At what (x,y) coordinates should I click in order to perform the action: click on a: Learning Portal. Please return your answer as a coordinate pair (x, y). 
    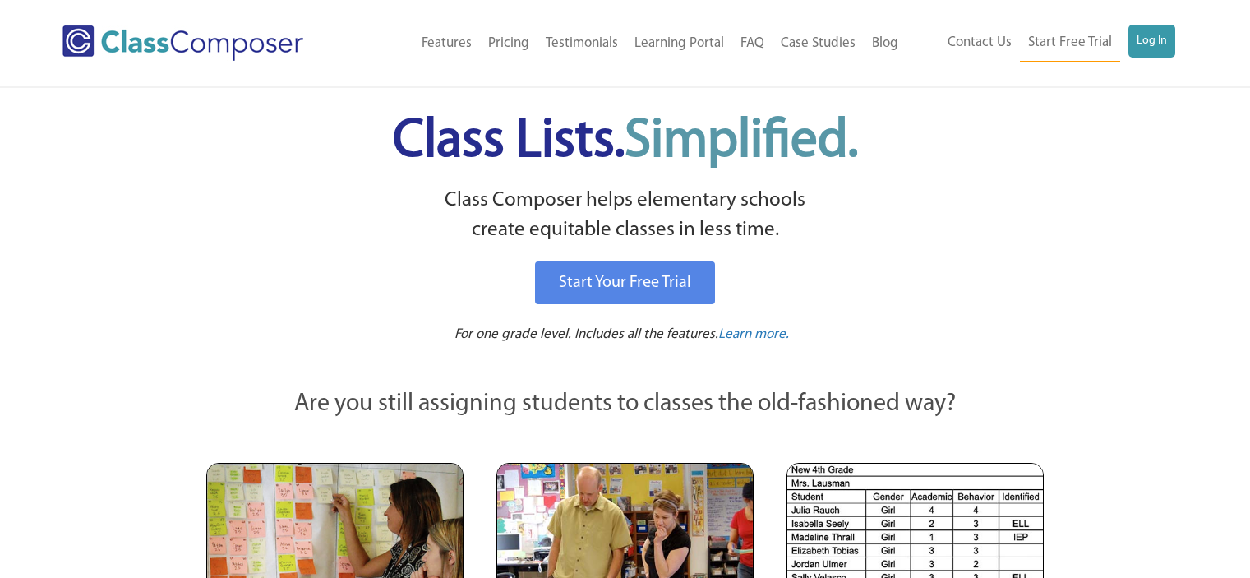
    Looking at the image, I should click on (679, 44).